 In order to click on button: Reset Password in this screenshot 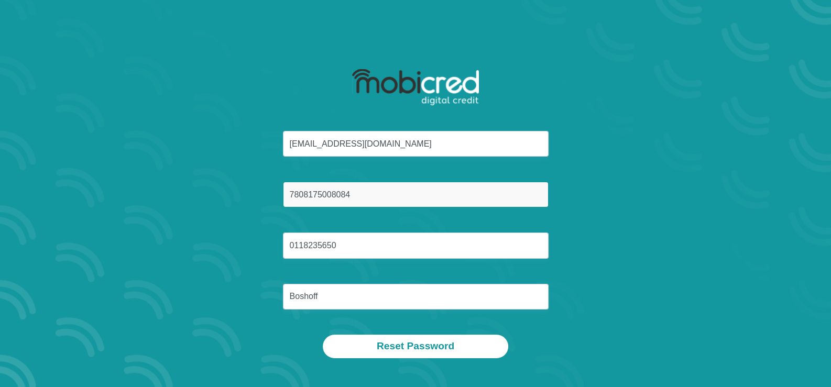, I will do `click(416, 347)`.